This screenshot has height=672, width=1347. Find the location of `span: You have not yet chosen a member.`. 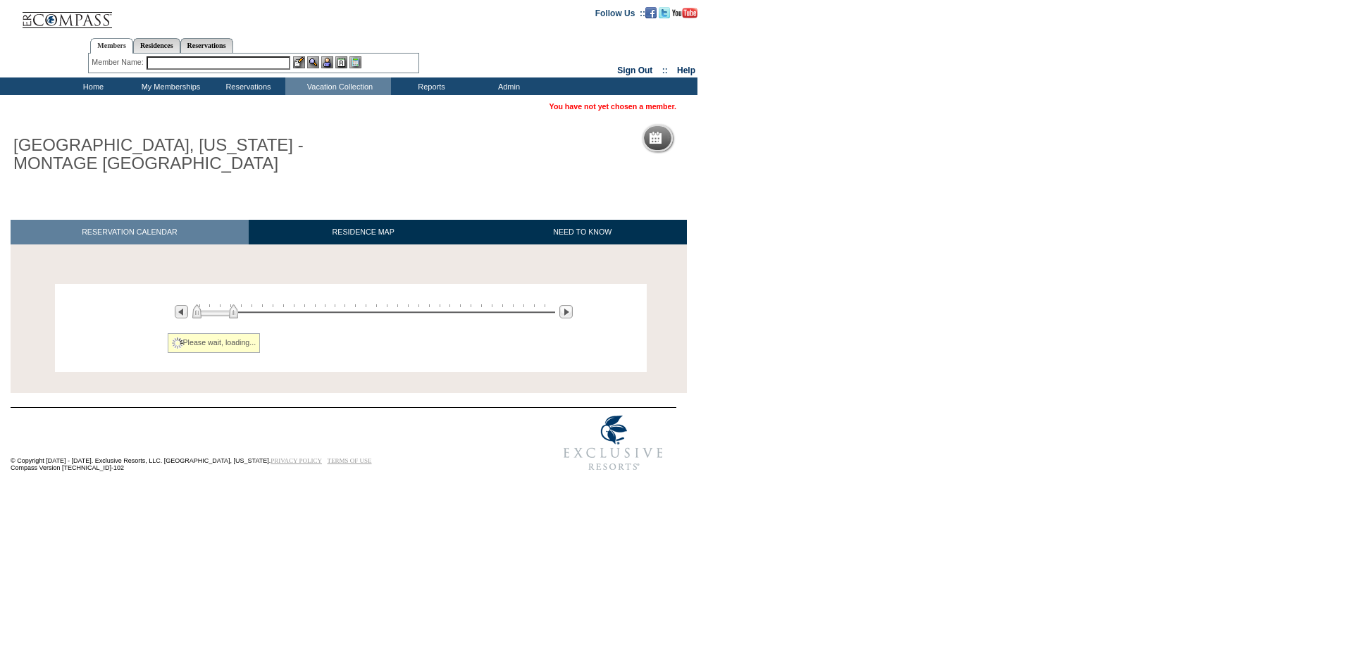

span: You have not yet chosen a member. is located at coordinates (613, 106).